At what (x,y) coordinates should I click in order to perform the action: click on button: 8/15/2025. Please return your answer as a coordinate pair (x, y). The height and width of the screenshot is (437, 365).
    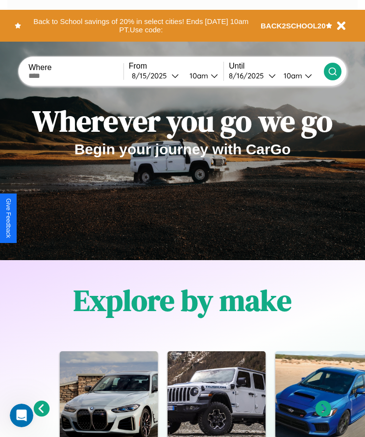
    Looking at the image, I should click on (155, 75).